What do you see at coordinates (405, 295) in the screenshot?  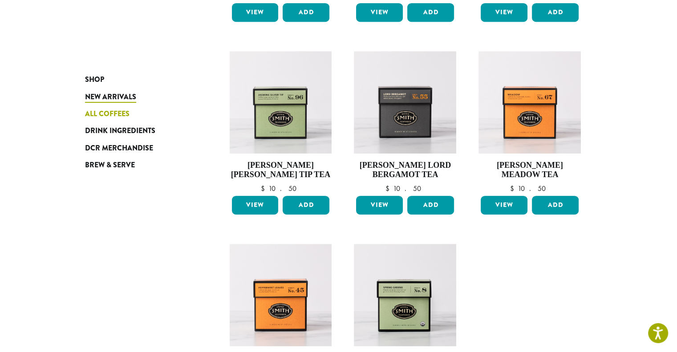 I see `img: Spring-Greens-Signature-Green-Carton-2023.jpg` at bounding box center [405, 295].